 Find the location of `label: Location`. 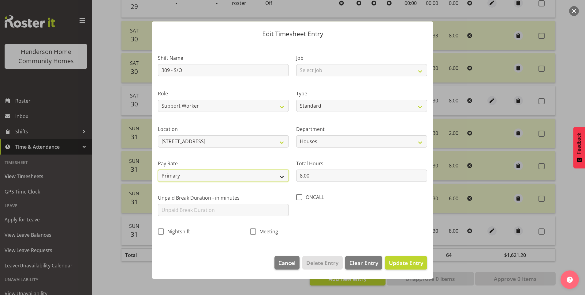

label: Location is located at coordinates (224, 129).